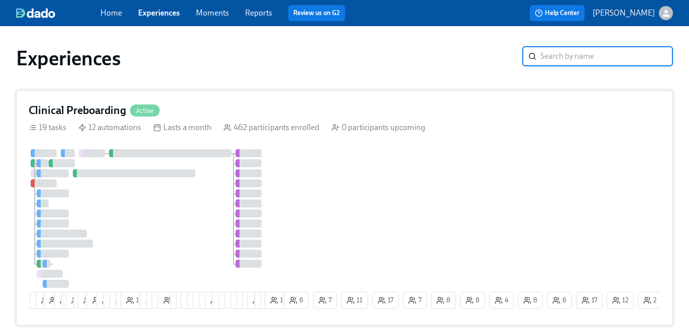 This screenshot has height=331, width=689. What do you see at coordinates (259, 13) in the screenshot?
I see `a: Reports` at bounding box center [259, 13].